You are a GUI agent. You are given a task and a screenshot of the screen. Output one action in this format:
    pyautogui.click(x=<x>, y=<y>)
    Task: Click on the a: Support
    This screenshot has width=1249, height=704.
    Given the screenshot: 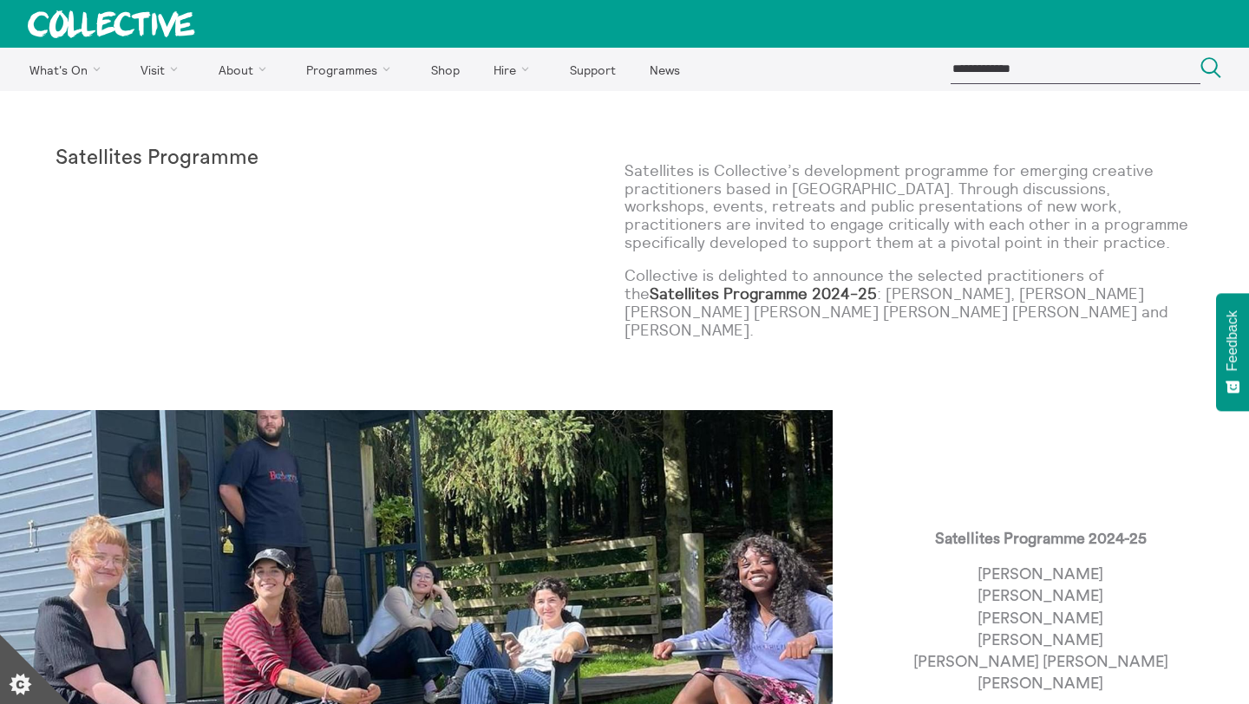 What is the action you would take?
    pyautogui.click(x=592, y=69)
    